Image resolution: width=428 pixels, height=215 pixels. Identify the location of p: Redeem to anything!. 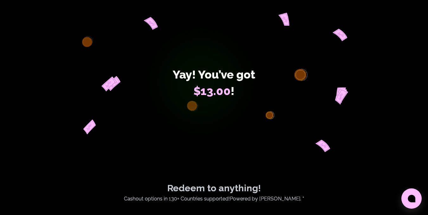
(214, 188).